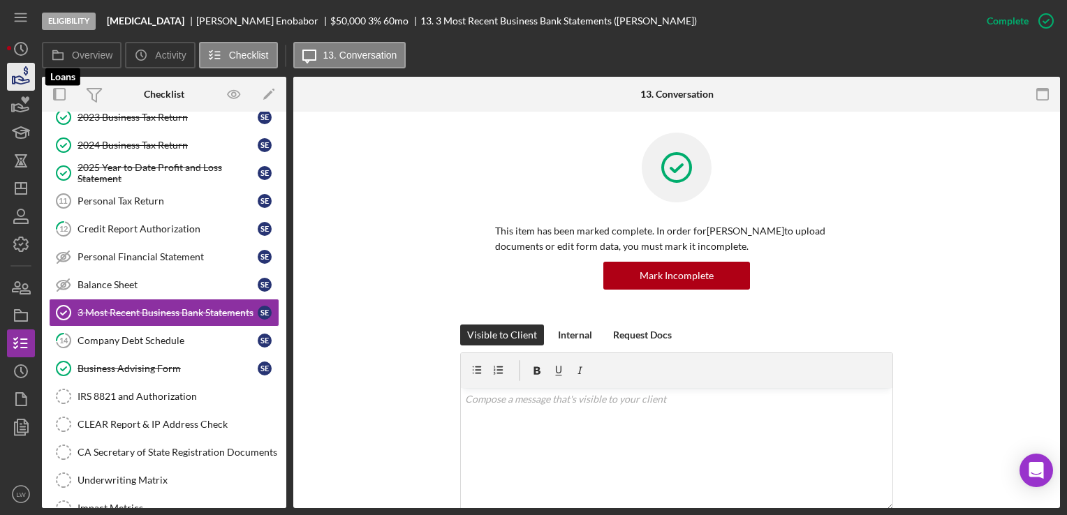 The height and width of the screenshot is (515, 1067). What do you see at coordinates (164, 425) in the screenshot?
I see `a: CLEAR Report & IP Address Check` at bounding box center [164, 425].